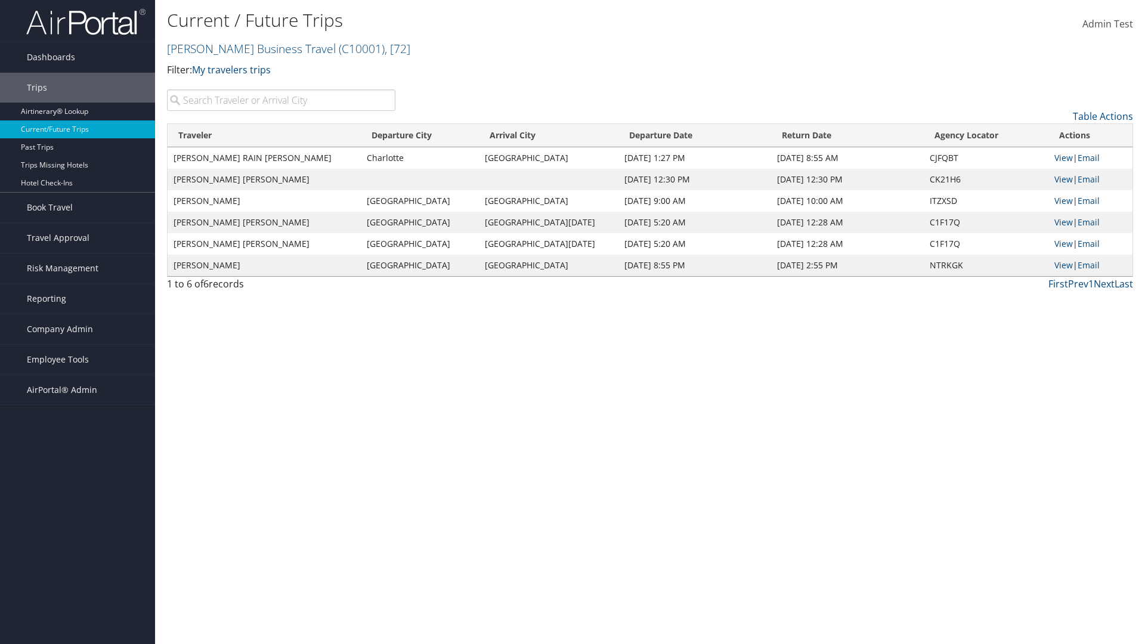 This screenshot has height=644, width=1145. I want to click on span: Book Travel, so click(50, 208).